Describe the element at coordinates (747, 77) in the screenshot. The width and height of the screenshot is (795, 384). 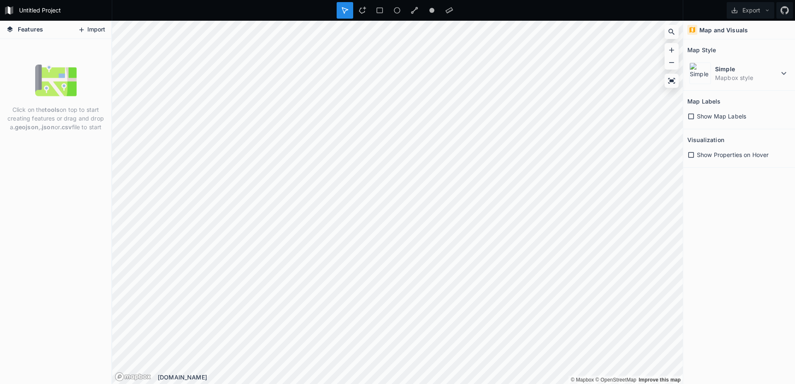
I see `dd: Mapbox style` at that location.